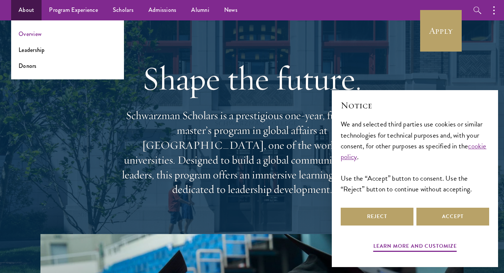  What do you see at coordinates (252, 78) in the screenshot?
I see `h1: Shape the future.` at bounding box center [252, 78].